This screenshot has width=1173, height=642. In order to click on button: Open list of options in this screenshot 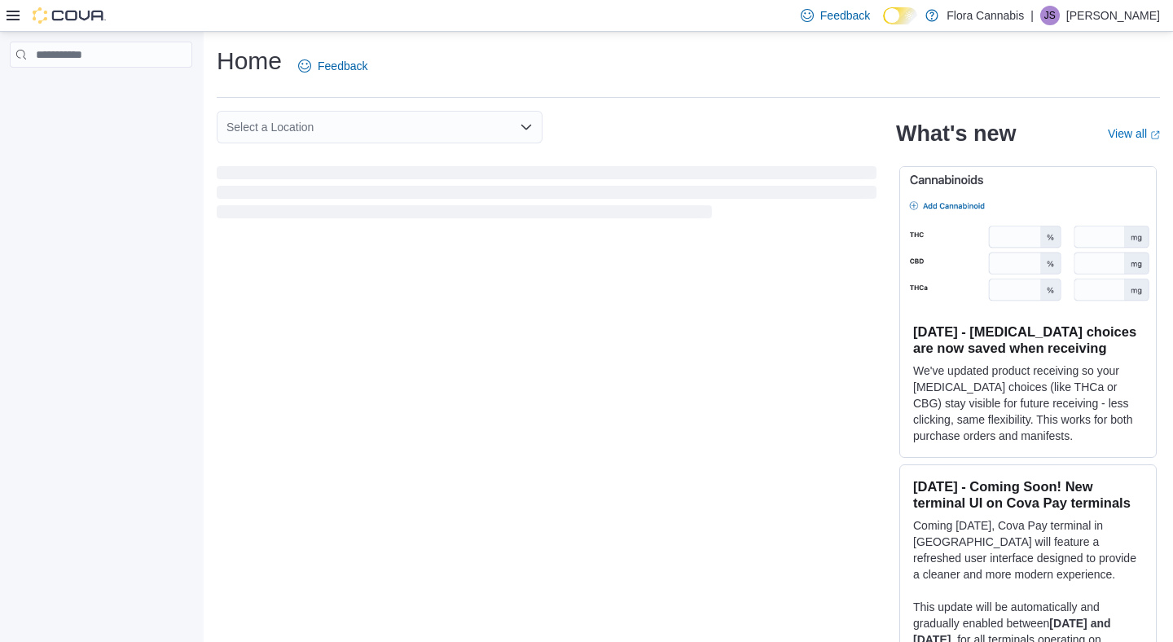, I will do `click(526, 127)`.